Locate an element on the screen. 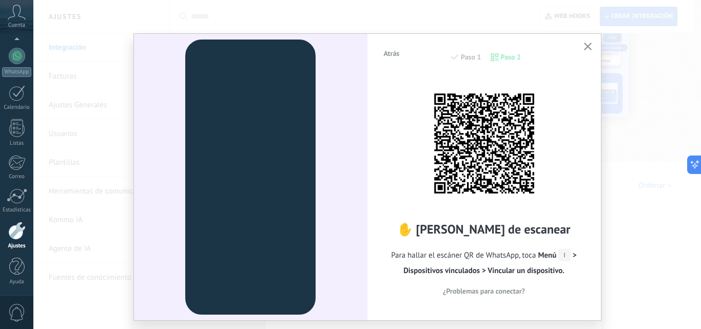 The width and height of the screenshot is (701, 329). span: Cuenta is located at coordinates (16, 25).